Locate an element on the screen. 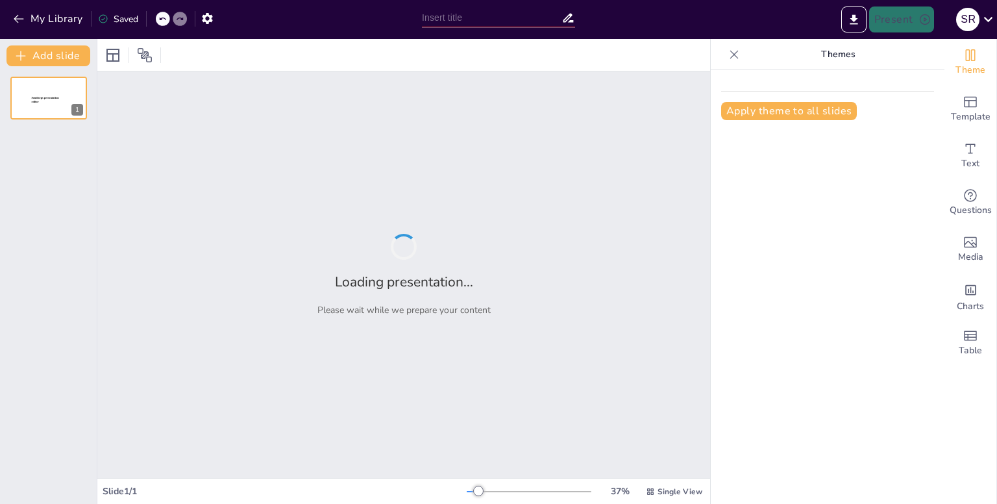 Image resolution: width=997 pixels, height=504 pixels. span: Table is located at coordinates (970, 350).